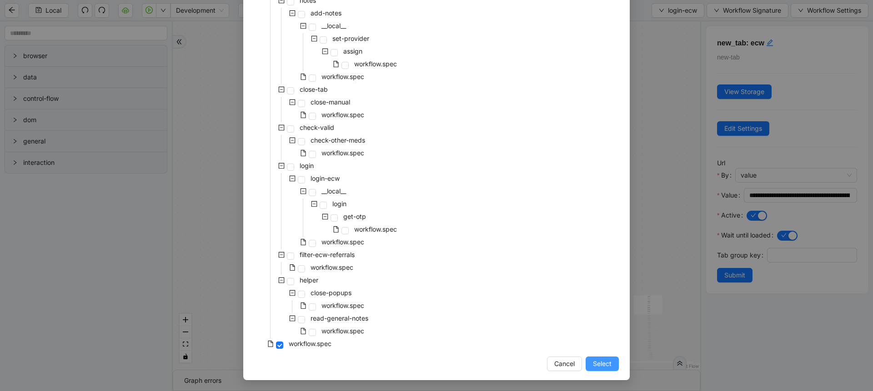 This screenshot has width=873, height=391. What do you see at coordinates (564, 364) in the screenshot?
I see `button: Cancel` at bounding box center [564, 364].